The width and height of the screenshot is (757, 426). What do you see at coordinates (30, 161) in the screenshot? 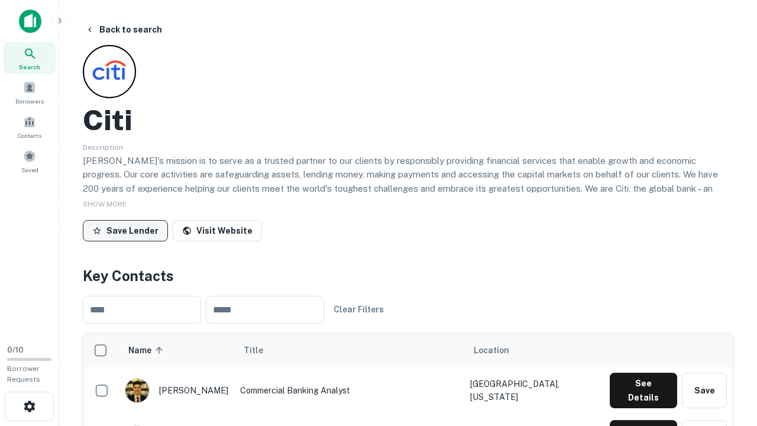
I see `a: Saved` at bounding box center [30, 161].